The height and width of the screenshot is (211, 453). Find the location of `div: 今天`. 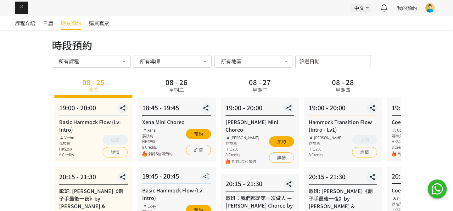

div: 今天 is located at coordinates (93, 90).